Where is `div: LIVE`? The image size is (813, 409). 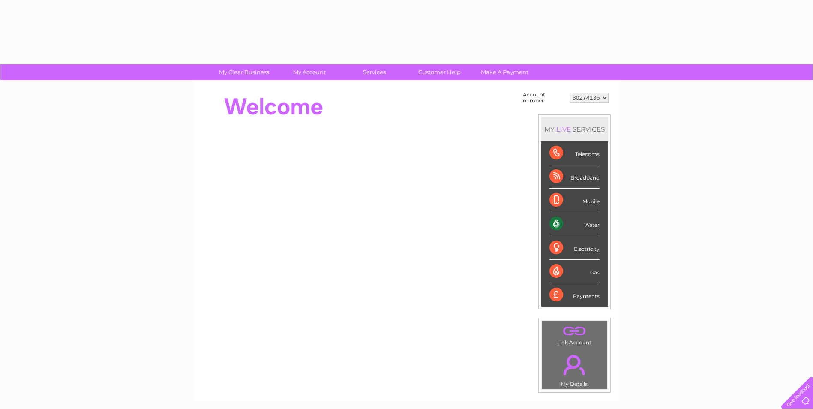
div: LIVE is located at coordinates (564, 129).